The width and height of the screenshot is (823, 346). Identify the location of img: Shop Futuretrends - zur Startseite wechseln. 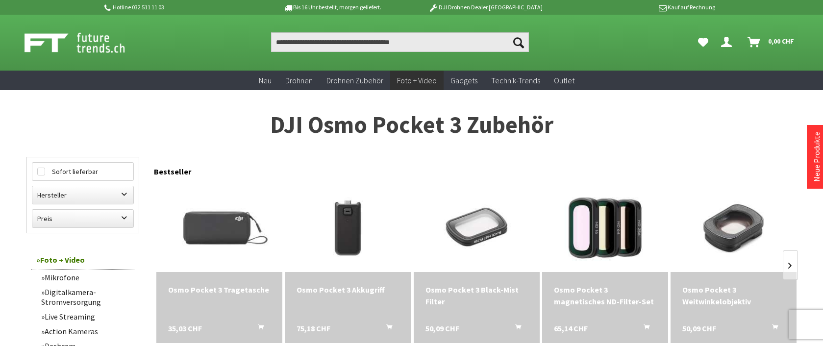
(85, 43).